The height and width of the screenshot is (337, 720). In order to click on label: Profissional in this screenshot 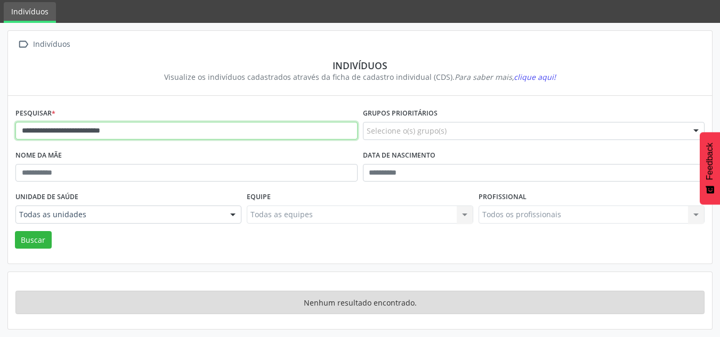, I will do `click(503, 197)`.